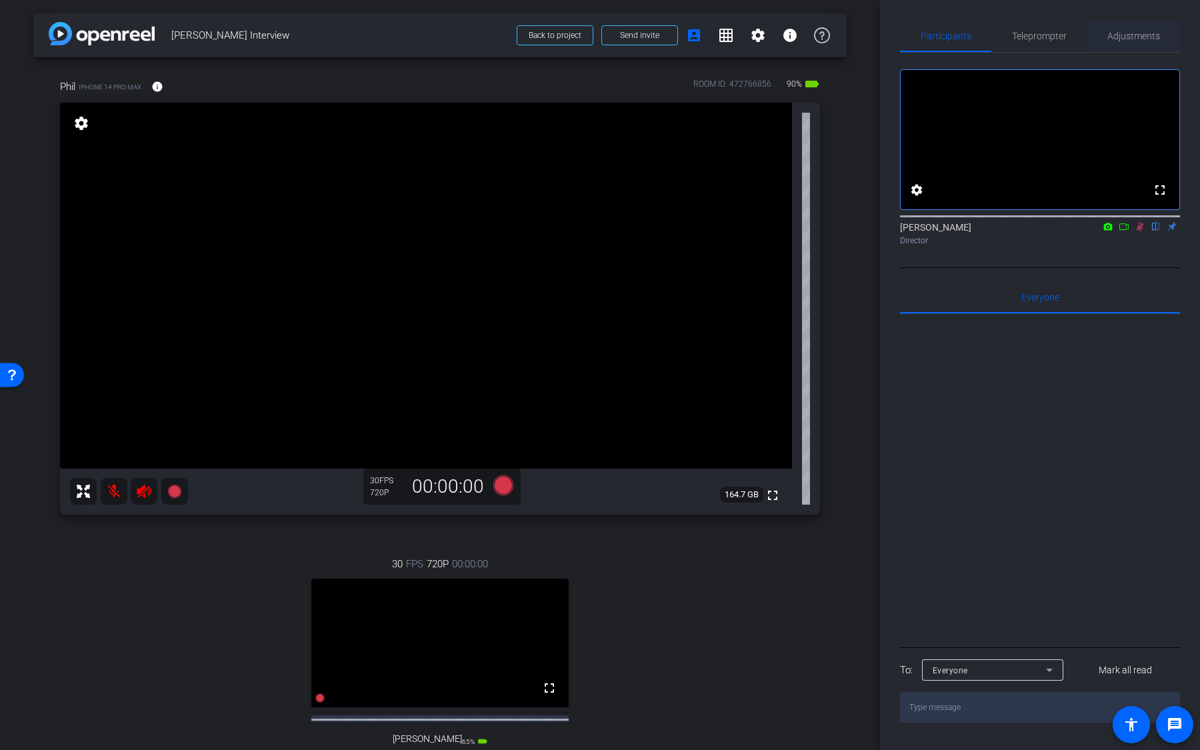 The image size is (1200, 750). What do you see at coordinates (397, 564) in the screenshot?
I see `span: 30` at bounding box center [397, 564].